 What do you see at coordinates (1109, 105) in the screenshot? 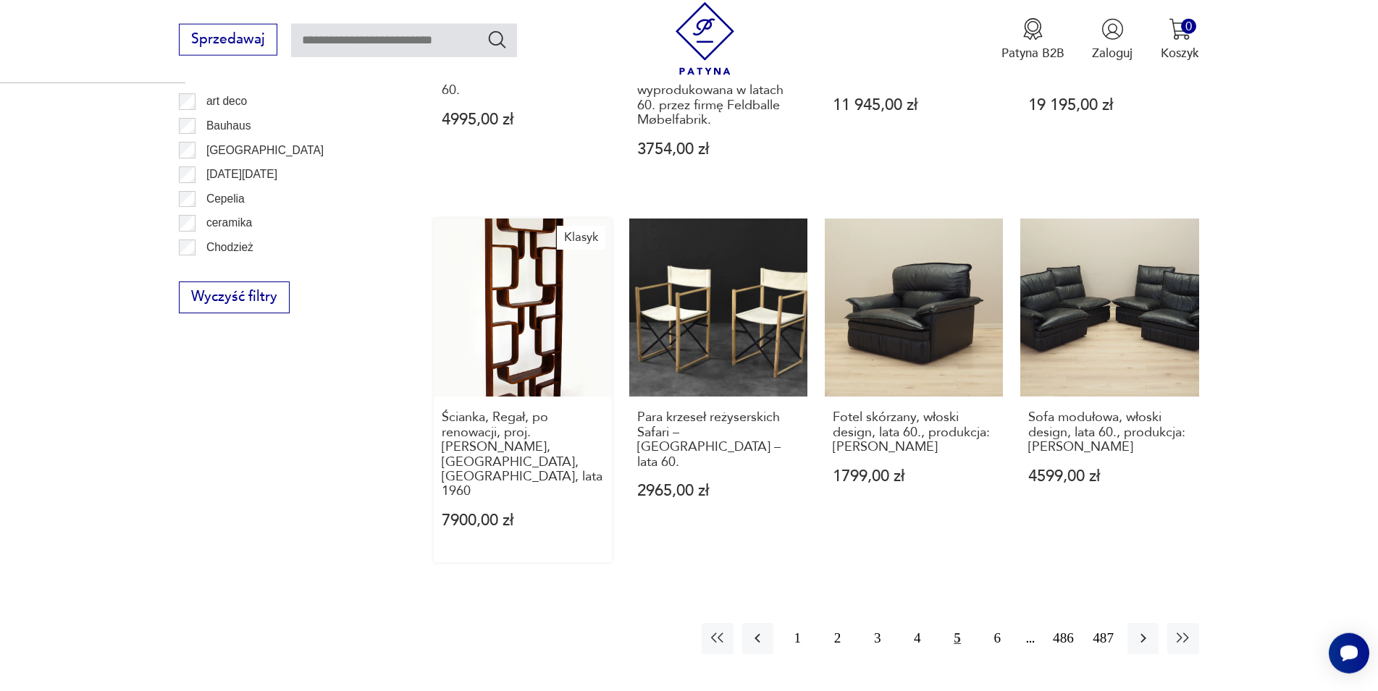
I see `p: 19 195,00 zł` at bounding box center [1109, 105].